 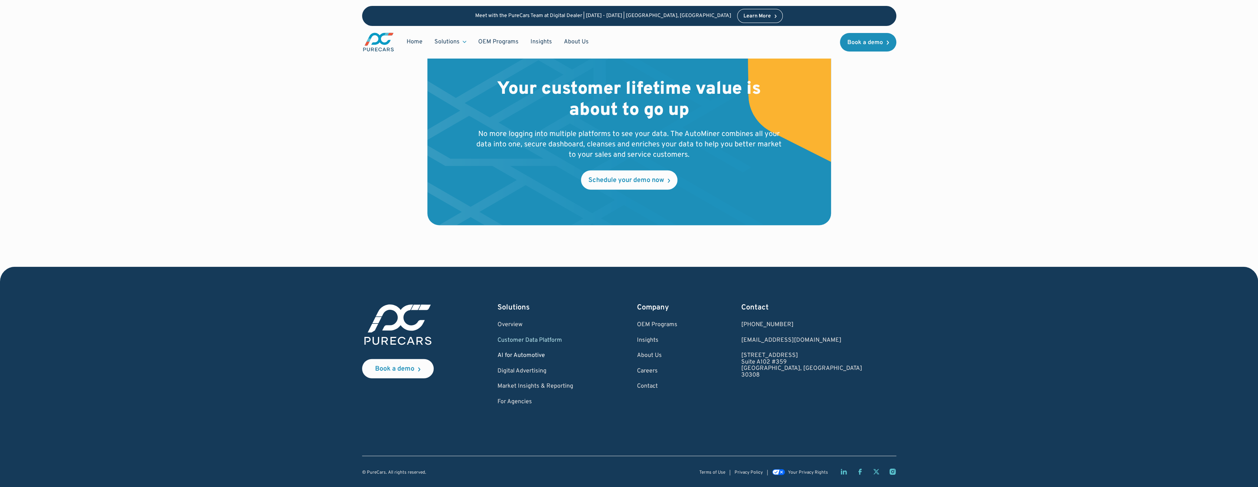 I want to click on div: © PureCars. All rights reserved., so click(x=394, y=473).